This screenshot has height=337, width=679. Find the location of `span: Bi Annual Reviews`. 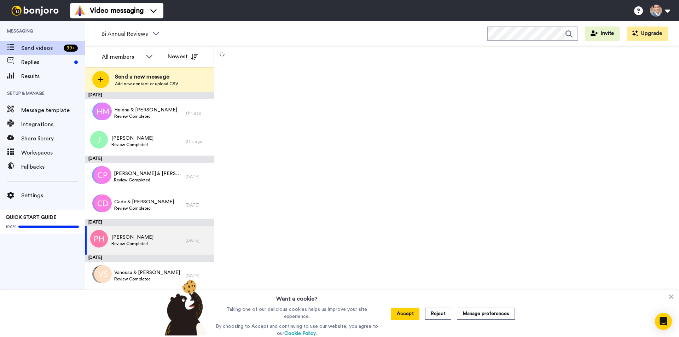

span: Bi Annual Reviews is located at coordinates (125, 34).